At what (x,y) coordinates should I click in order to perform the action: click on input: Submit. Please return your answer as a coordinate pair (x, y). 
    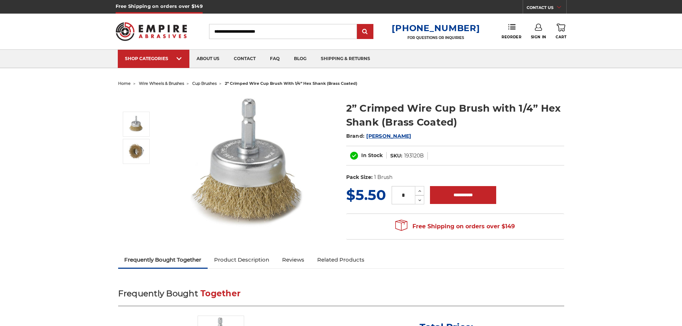
    Looking at the image, I should click on (365, 32).